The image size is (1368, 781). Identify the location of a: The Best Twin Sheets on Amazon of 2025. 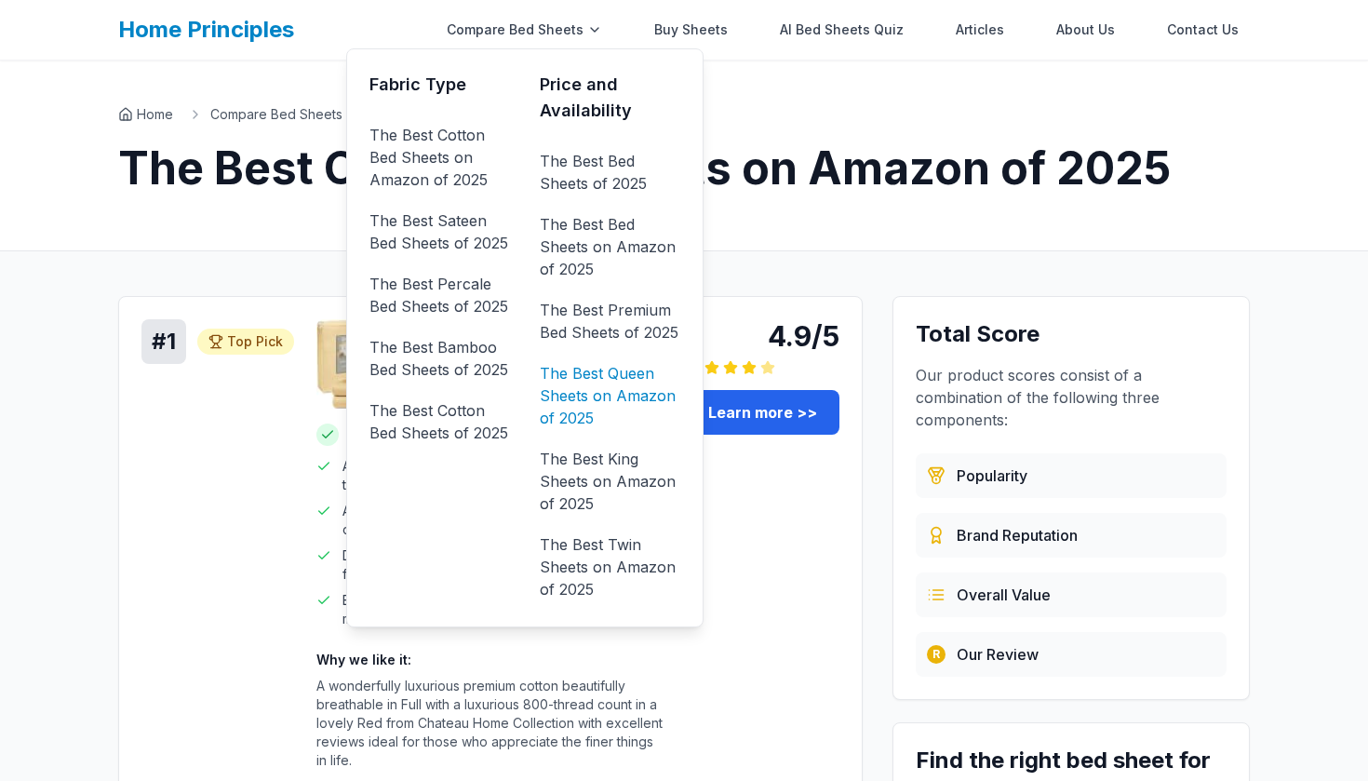
(609, 567).